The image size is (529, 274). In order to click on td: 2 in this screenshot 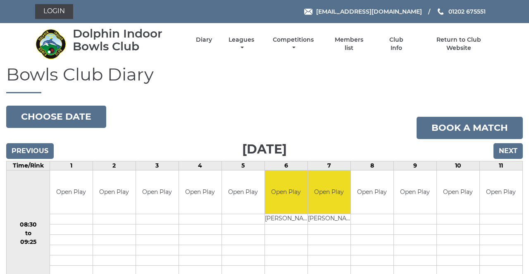, I will do `click(114, 166)`.